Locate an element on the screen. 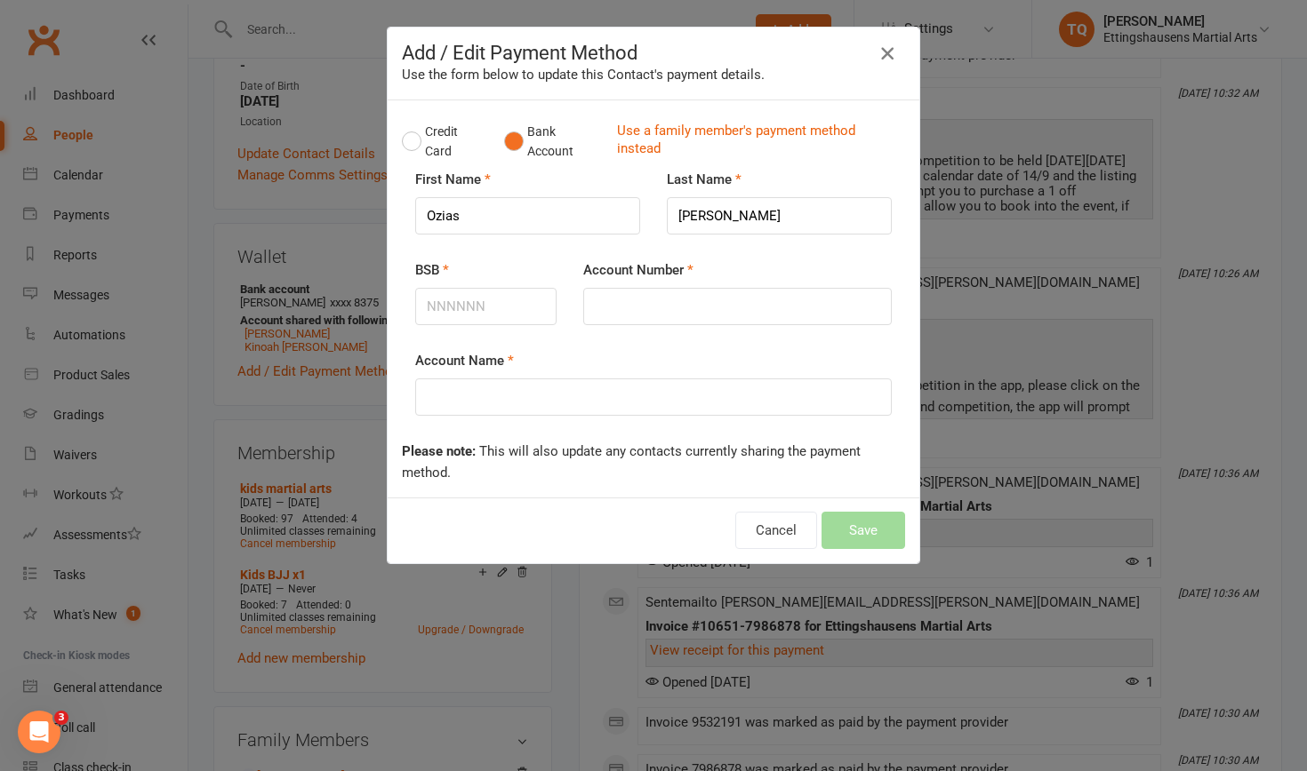  label: Account Name is located at coordinates (464, 361).